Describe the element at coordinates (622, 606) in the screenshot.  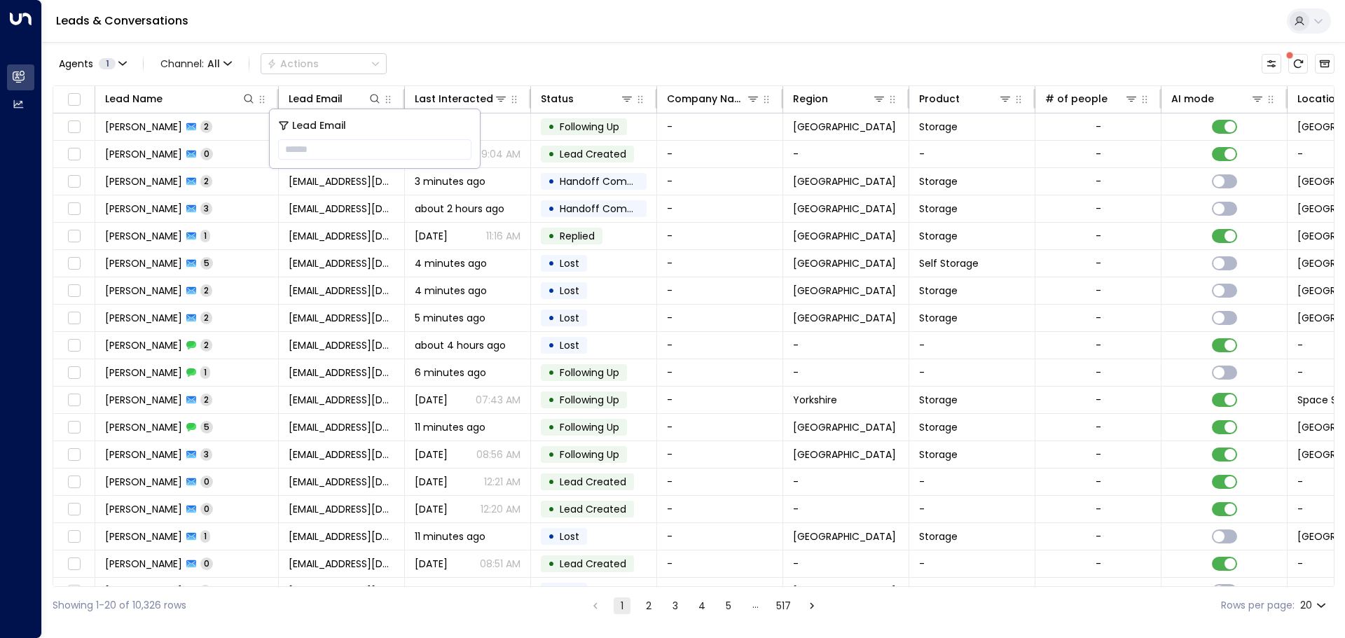
I see `button: page 1` at that location.